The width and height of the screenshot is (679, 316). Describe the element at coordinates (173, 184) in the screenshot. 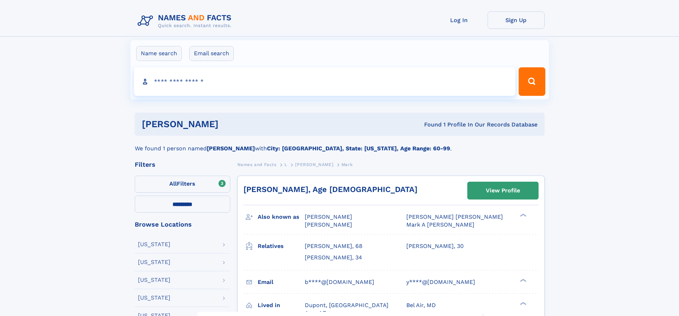

I see `span: All` at that location.